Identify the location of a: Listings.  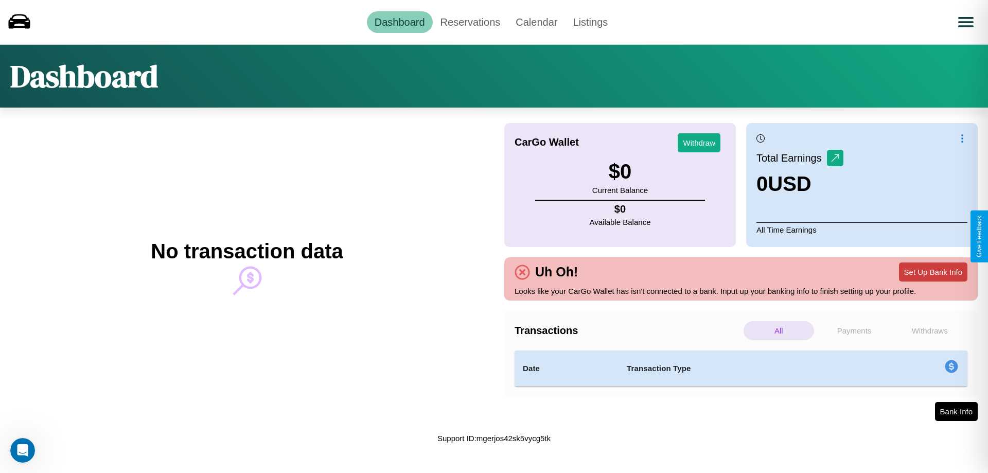
(590, 22).